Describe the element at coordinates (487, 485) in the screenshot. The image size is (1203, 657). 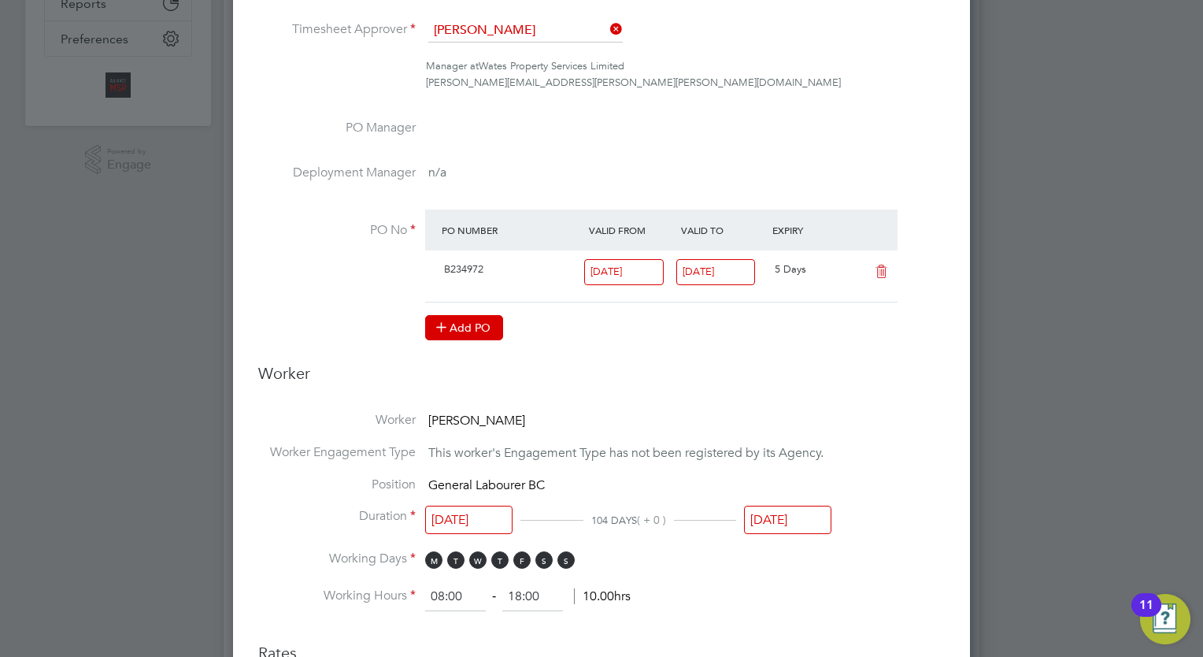
I see `span: General Labourer BC` at that location.